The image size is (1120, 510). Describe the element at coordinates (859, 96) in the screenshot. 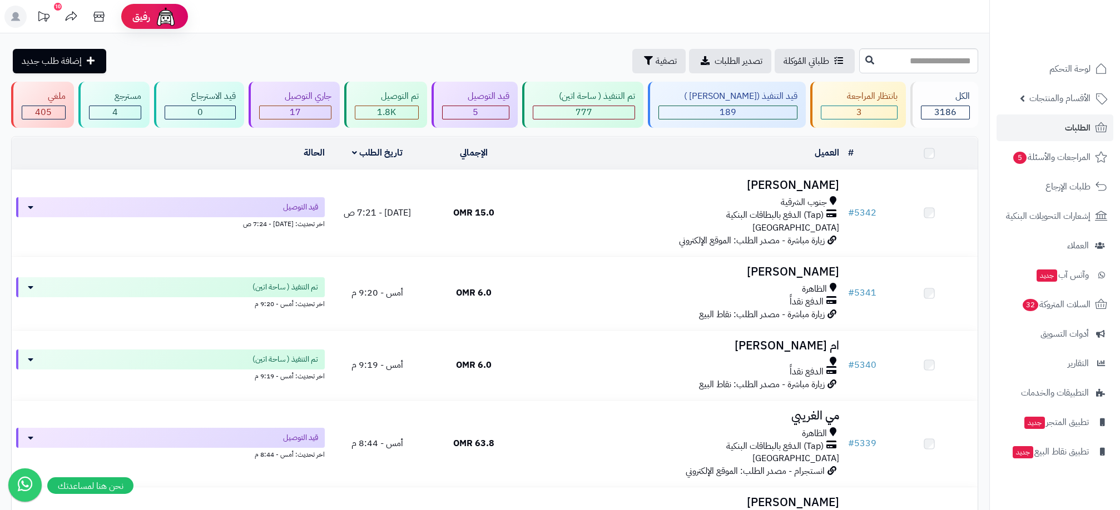

I see `div: بانتظار المراجعة` at that location.